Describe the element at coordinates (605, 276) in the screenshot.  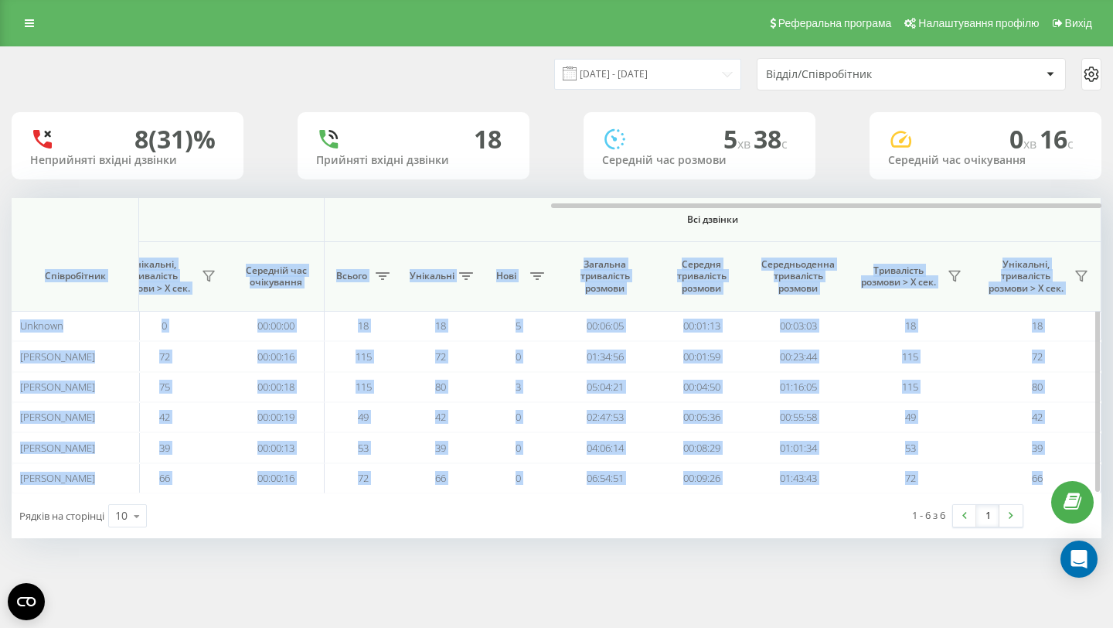
I see `span: Загальна тривалість розмови` at that location.